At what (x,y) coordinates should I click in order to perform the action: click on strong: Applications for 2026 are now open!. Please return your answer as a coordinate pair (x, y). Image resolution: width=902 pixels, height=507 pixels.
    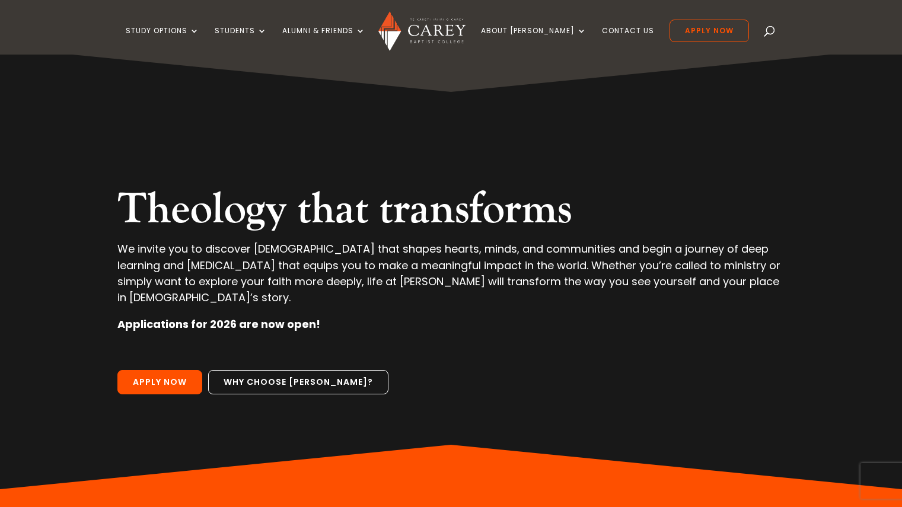
    Looking at the image, I should click on (219, 324).